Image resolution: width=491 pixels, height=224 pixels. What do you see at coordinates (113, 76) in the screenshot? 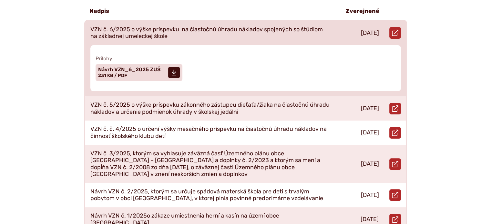
I see `span: 231 KB / PDF` at bounding box center [113, 76].